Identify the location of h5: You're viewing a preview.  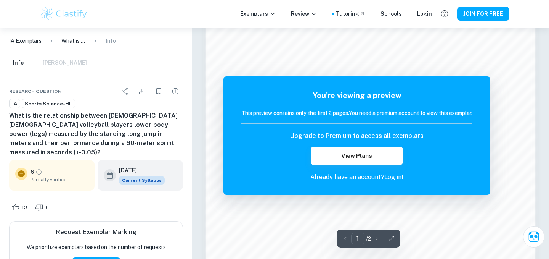
(357, 95).